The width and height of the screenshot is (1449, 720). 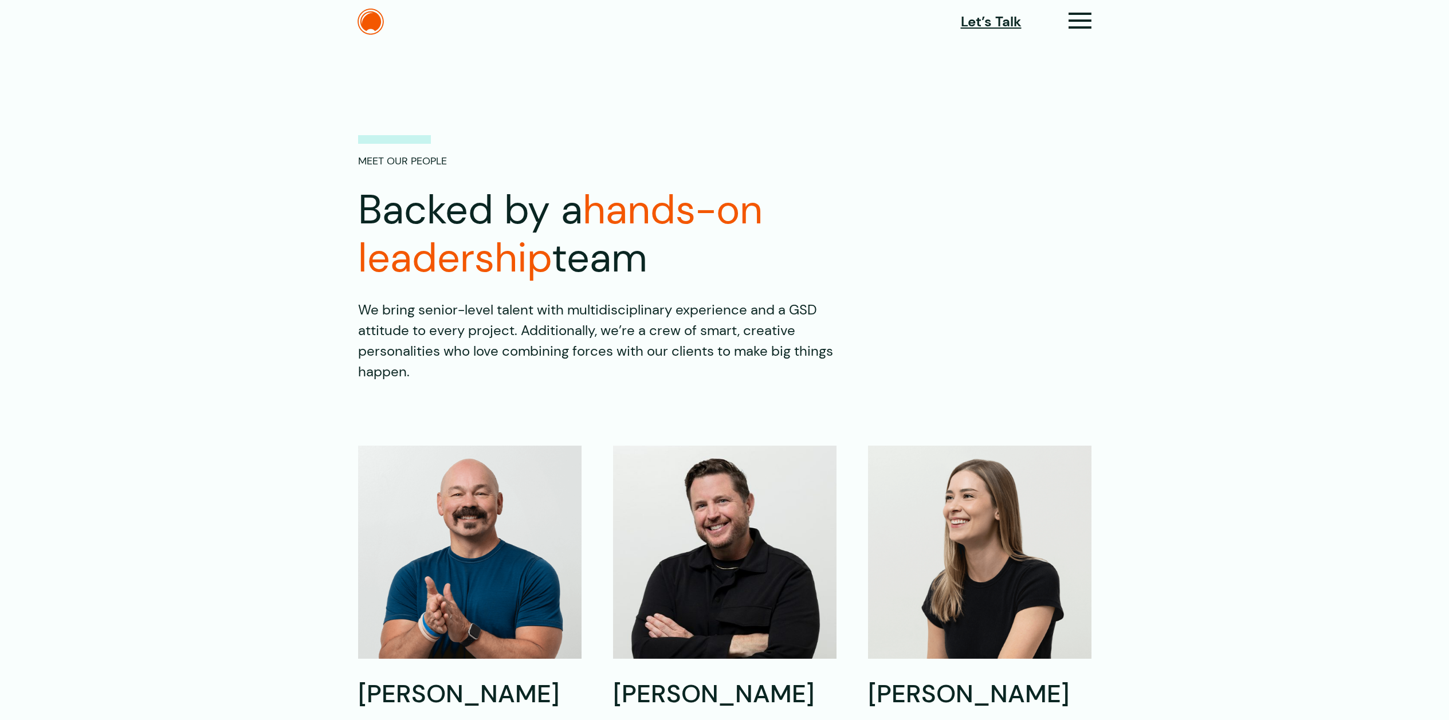 I want to click on img: Ali Lloyd, Project Manager, so click(x=980, y=552).